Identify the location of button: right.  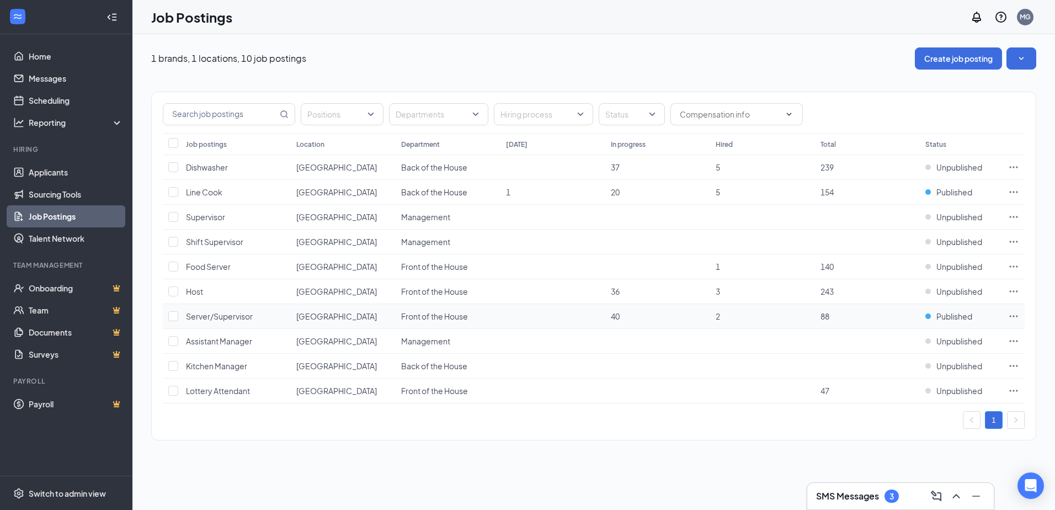
(1016, 420).